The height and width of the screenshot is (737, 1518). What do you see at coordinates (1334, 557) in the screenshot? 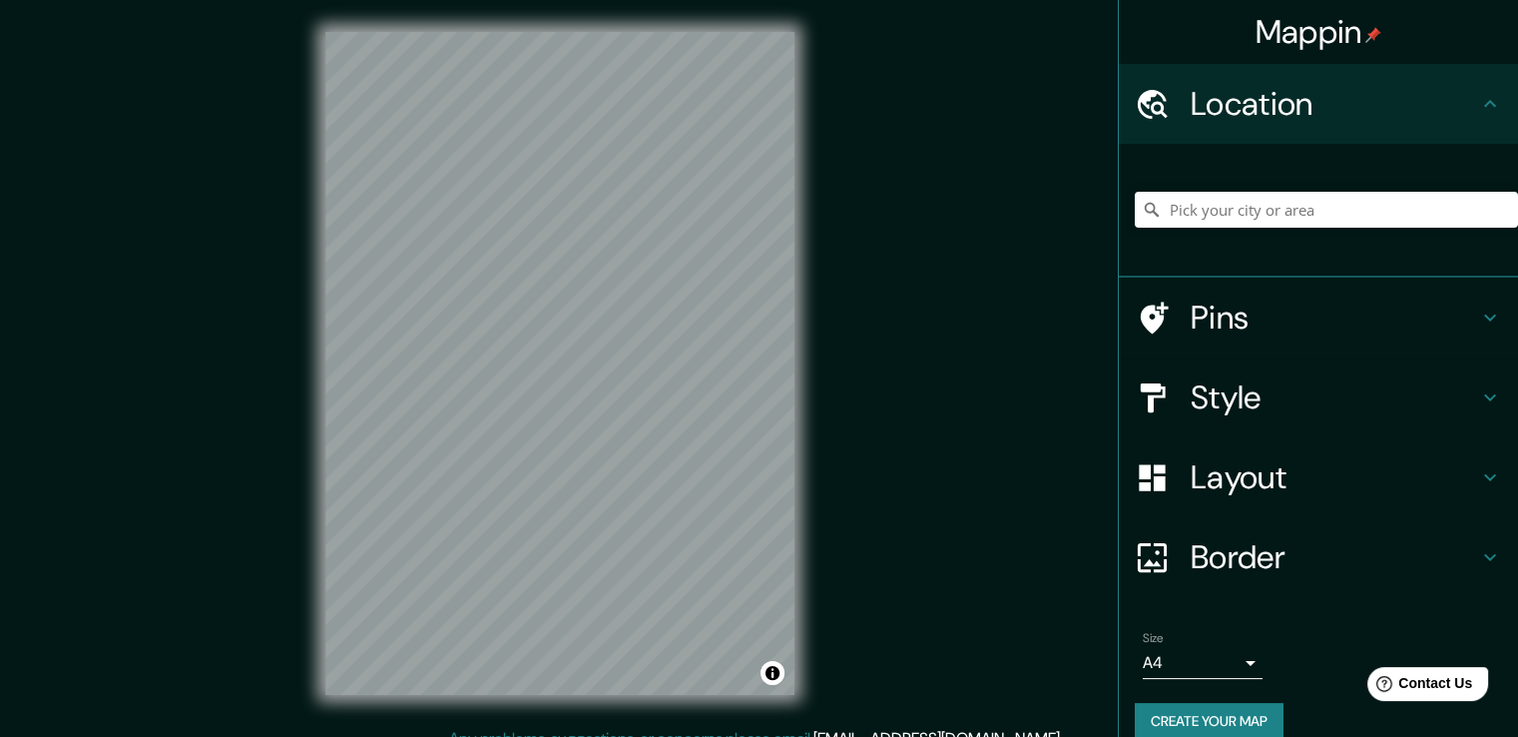
I see `h4: Border` at bounding box center [1334, 557].